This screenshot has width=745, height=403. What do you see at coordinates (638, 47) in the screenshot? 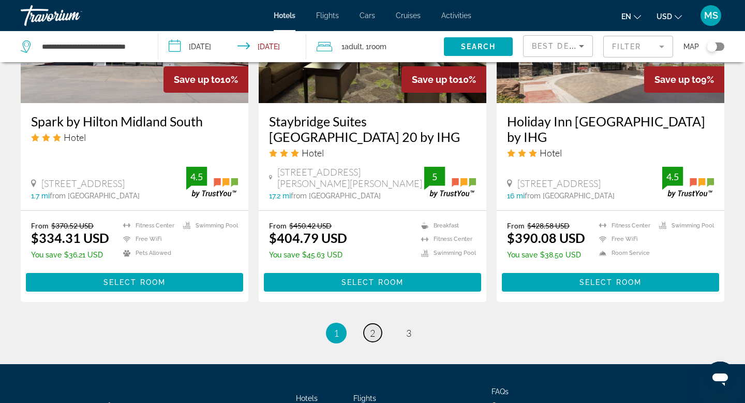
I see `button: Filter` at bounding box center [638, 47].